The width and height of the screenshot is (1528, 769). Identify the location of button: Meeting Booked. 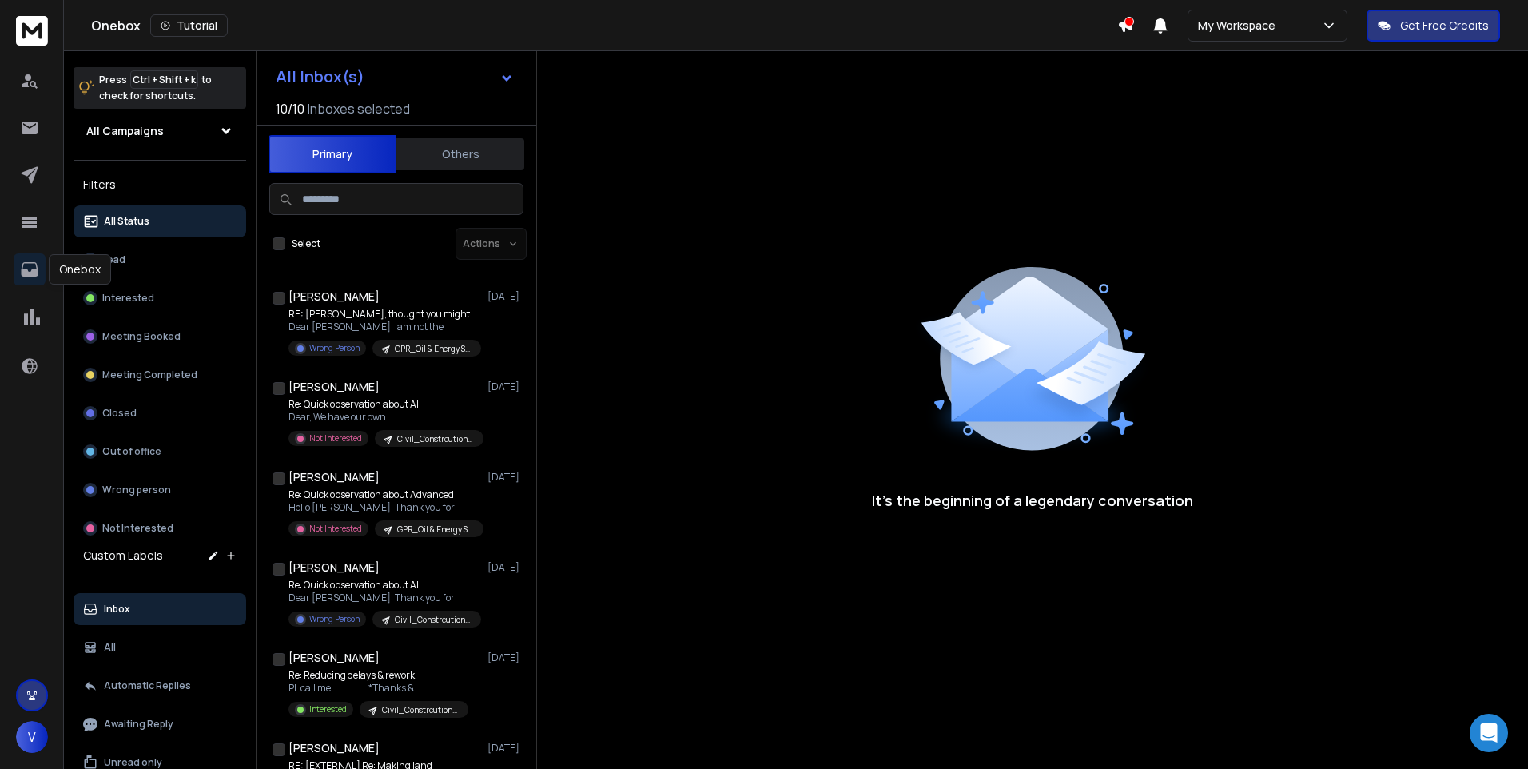
(160, 336).